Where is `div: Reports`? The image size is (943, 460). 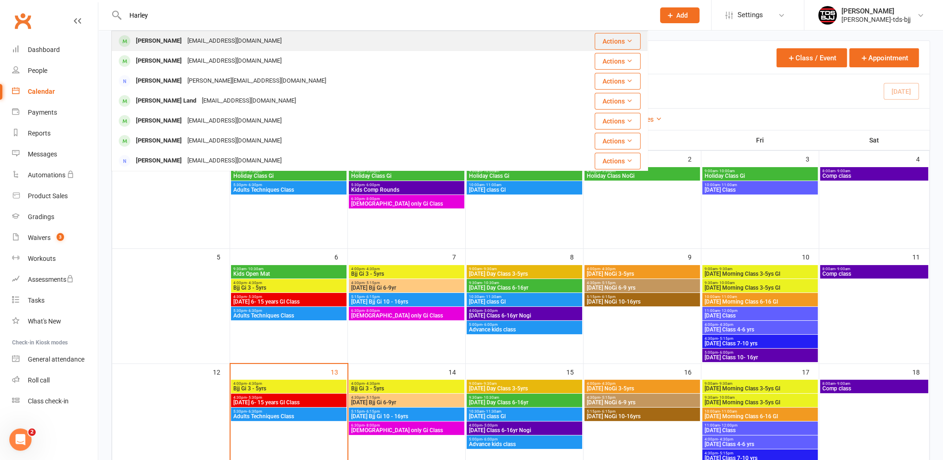 div: Reports is located at coordinates (39, 133).